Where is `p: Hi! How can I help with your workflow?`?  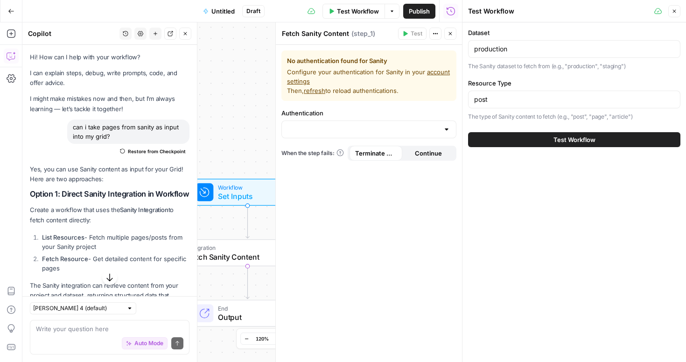 p: Hi! How can I help with your workflow? is located at coordinates (110, 57).